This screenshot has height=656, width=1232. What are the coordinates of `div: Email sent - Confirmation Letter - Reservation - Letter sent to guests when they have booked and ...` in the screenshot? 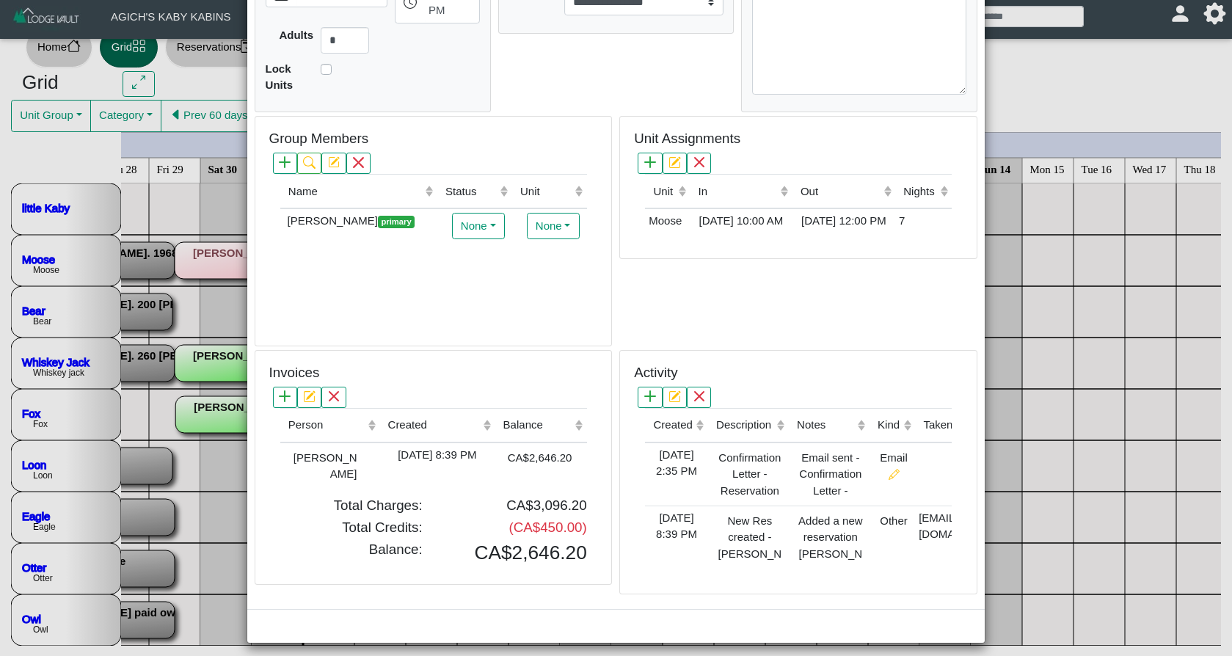 It's located at (829, 474).